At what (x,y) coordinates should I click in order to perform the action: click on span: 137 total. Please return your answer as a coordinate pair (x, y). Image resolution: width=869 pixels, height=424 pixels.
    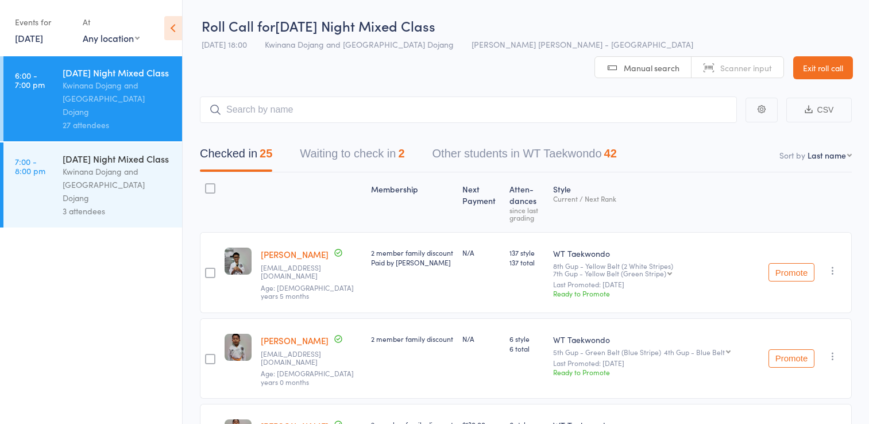
    Looking at the image, I should click on (526, 262).